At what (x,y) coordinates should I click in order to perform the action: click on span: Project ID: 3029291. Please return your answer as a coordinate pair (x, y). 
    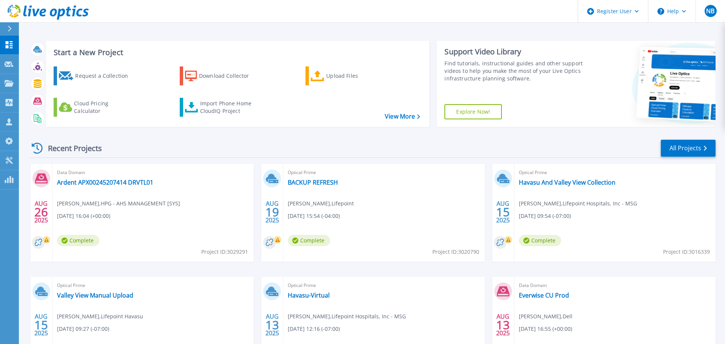
    Looking at the image, I should click on (225, 252).